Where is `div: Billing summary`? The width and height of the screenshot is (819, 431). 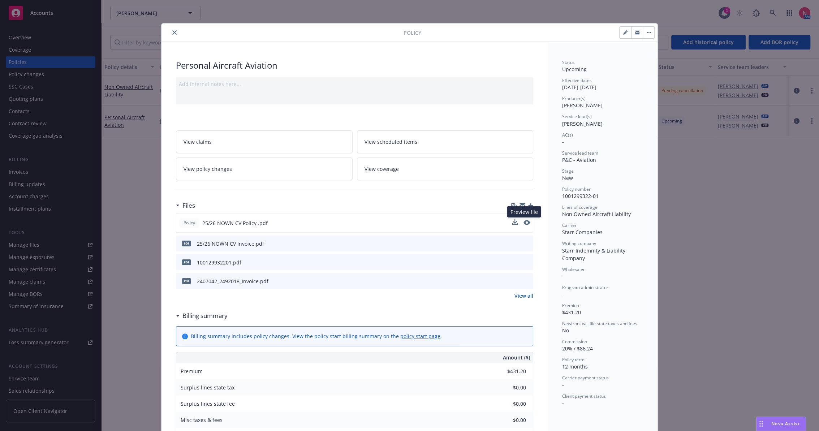 div: Billing summary is located at coordinates (202, 316).